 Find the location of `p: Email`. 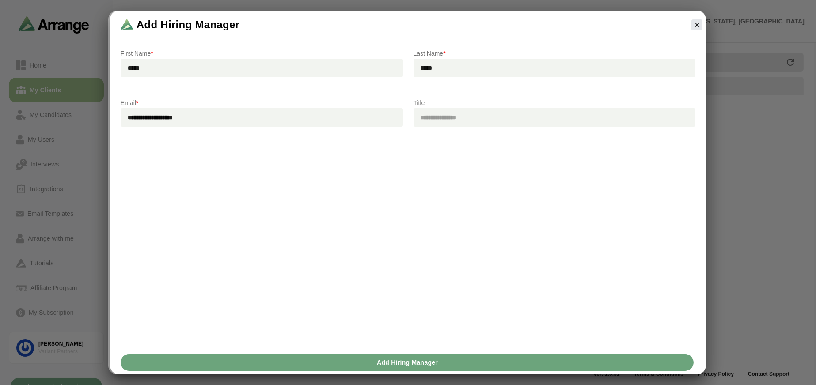

p: Email is located at coordinates (261, 103).